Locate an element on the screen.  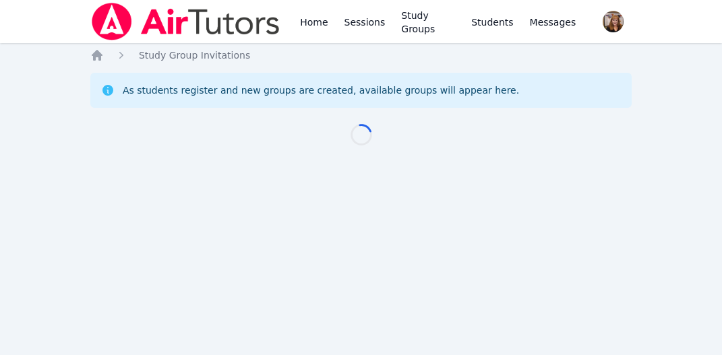
span: Study Group Invitations is located at coordinates (194, 55).